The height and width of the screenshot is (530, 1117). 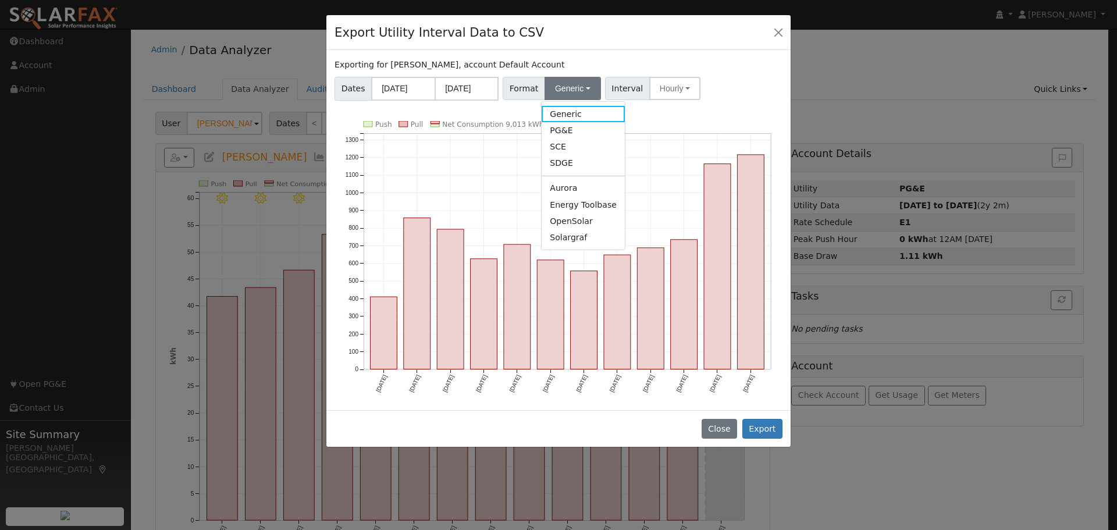 I want to click on text: 1300, so click(x=352, y=140).